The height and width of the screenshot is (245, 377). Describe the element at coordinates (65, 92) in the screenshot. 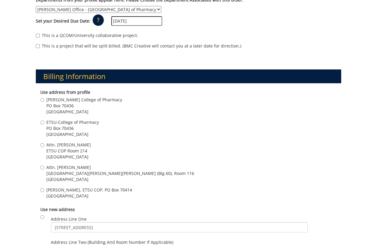

I see `b: Use address from profile` at that location.